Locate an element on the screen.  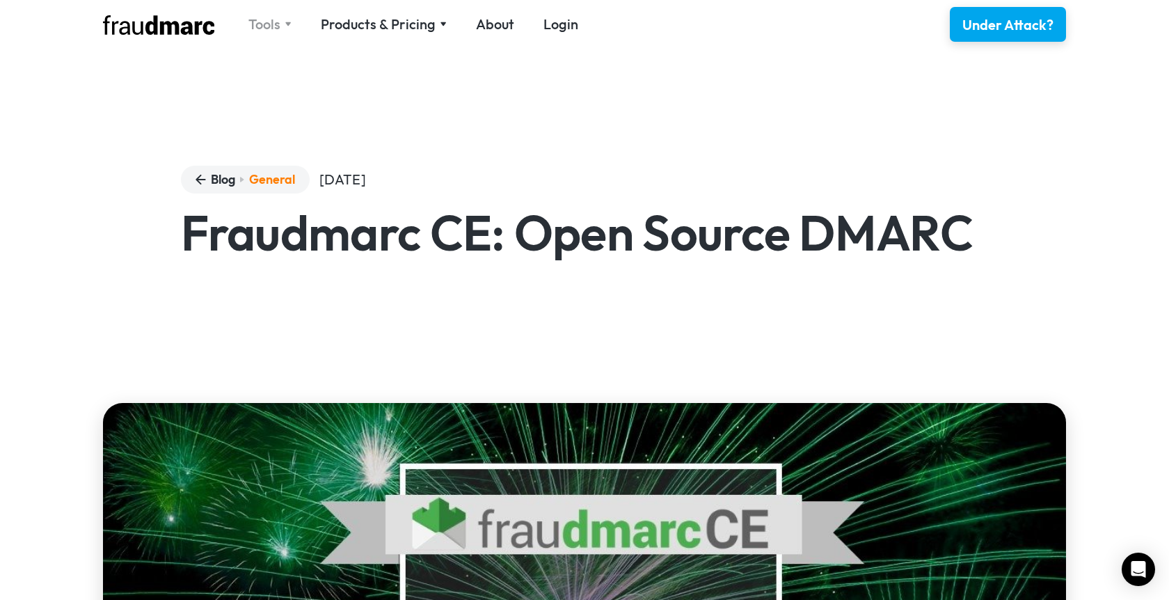
a: Under Attack? is located at coordinates (1008, 24).